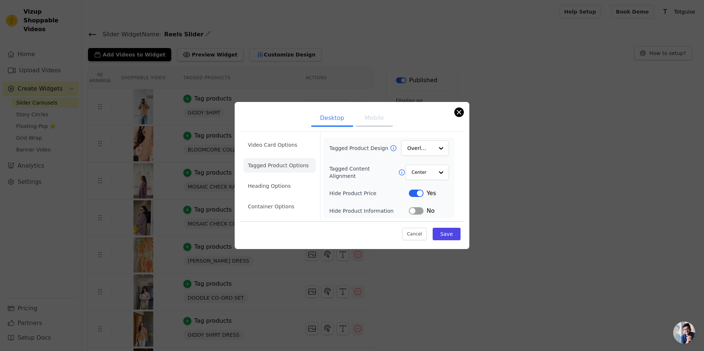 The height and width of the screenshot is (351, 704). Describe the element at coordinates (430, 211) in the screenshot. I see `span: No` at that location.